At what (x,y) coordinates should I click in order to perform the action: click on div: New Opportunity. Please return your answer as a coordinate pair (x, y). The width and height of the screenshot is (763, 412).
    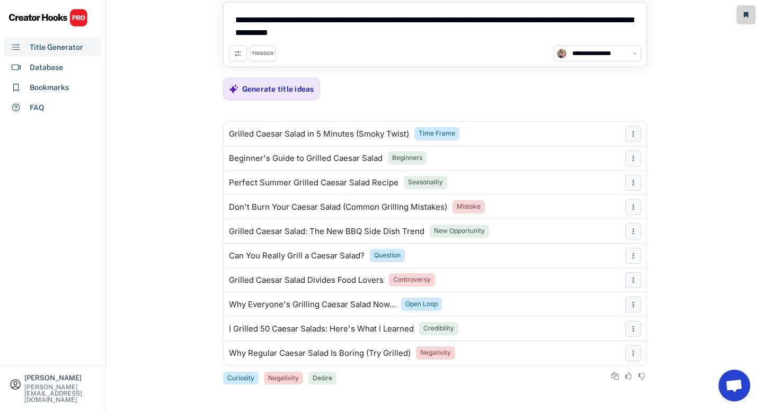
    Looking at the image, I should click on (459, 231).